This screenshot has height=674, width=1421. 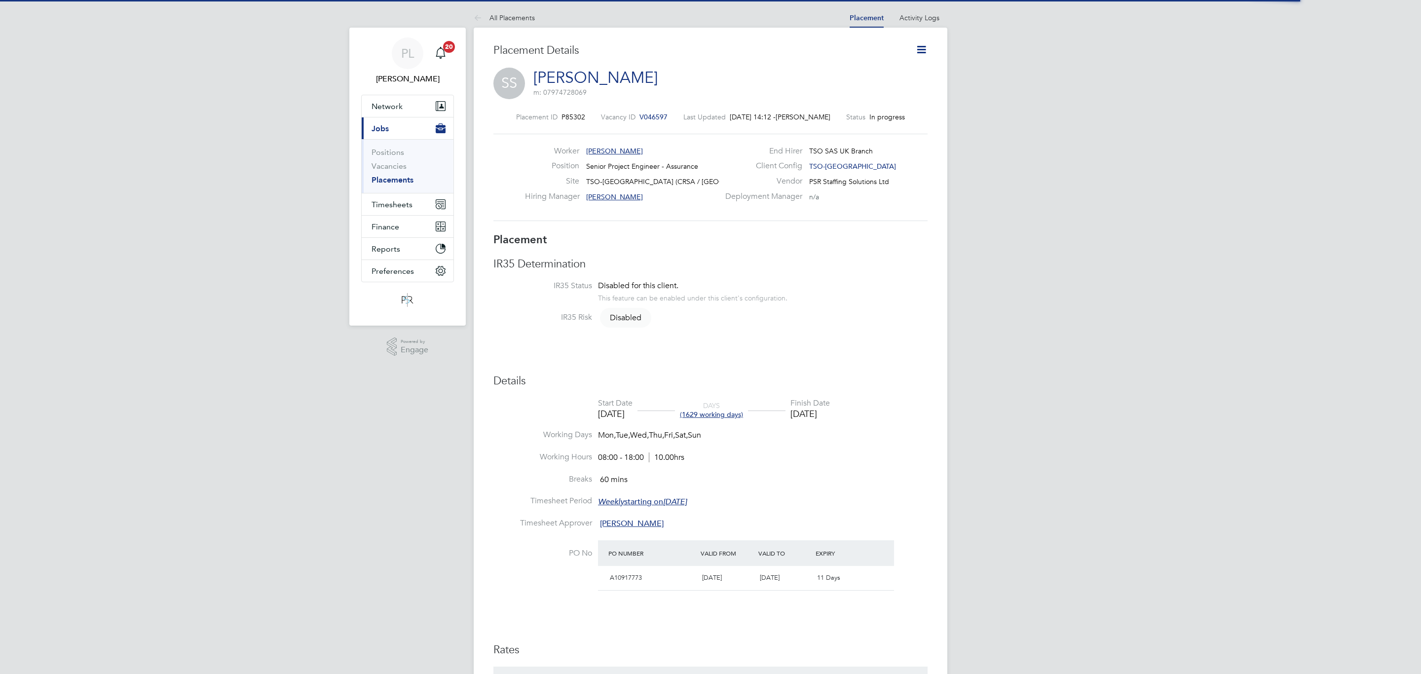 What do you see at coordinates (667, 457) in the screenshot?
I see `span: 10.00hrs` at bounding box center [667, 457].